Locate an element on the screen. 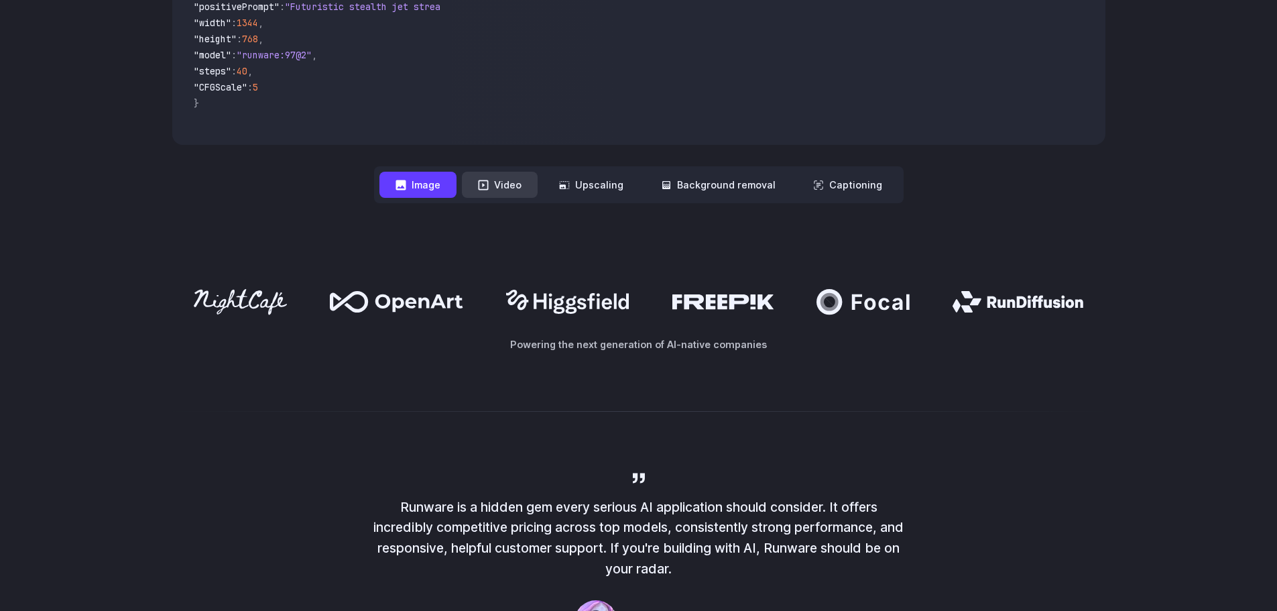 Image resolution: width=1277 pixels, height=611 pixels. span: "model" is located at coordinates (213, 55).